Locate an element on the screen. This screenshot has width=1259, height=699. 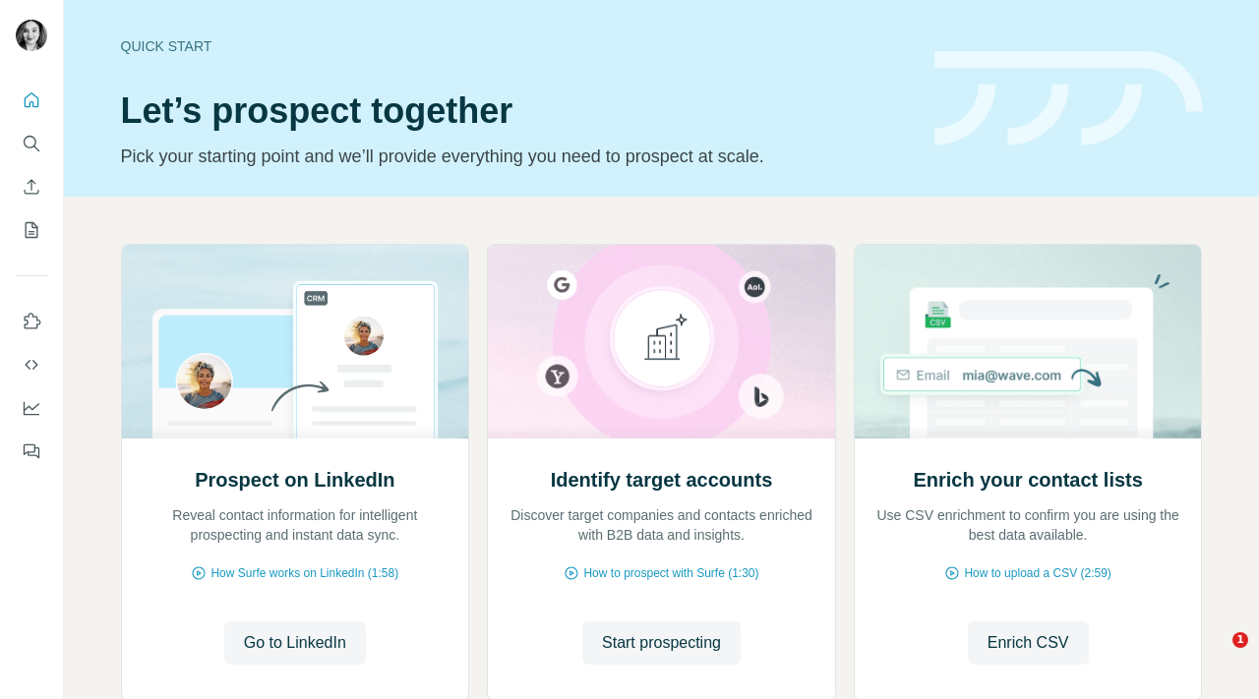
button: Search is located at coordinates (31, 144).